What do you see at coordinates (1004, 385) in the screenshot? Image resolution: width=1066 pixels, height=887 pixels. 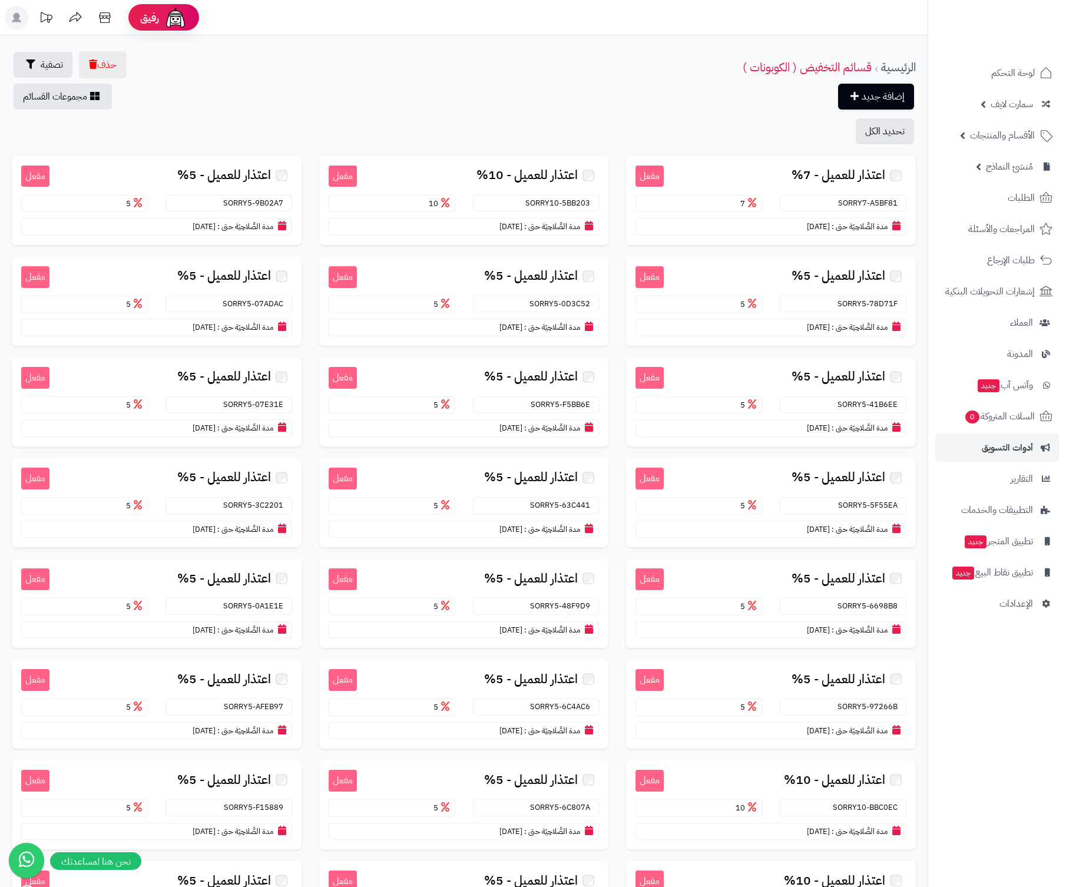 I see `span: وآتس آب` at bounding box center [1004, 385].